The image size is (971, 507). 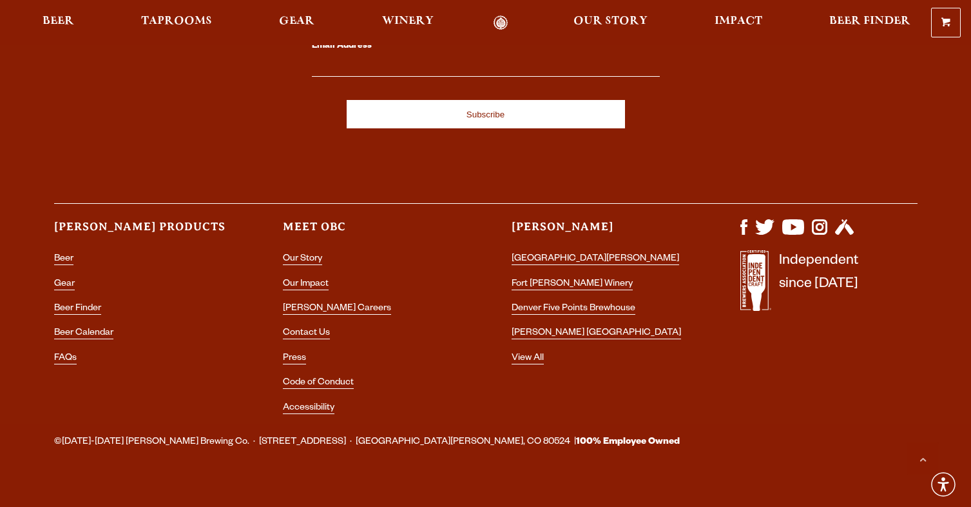 What do you see at coordinates (65, 358) in the screenshot?
I see `a: FAQs` at bounding box center [65, 358].